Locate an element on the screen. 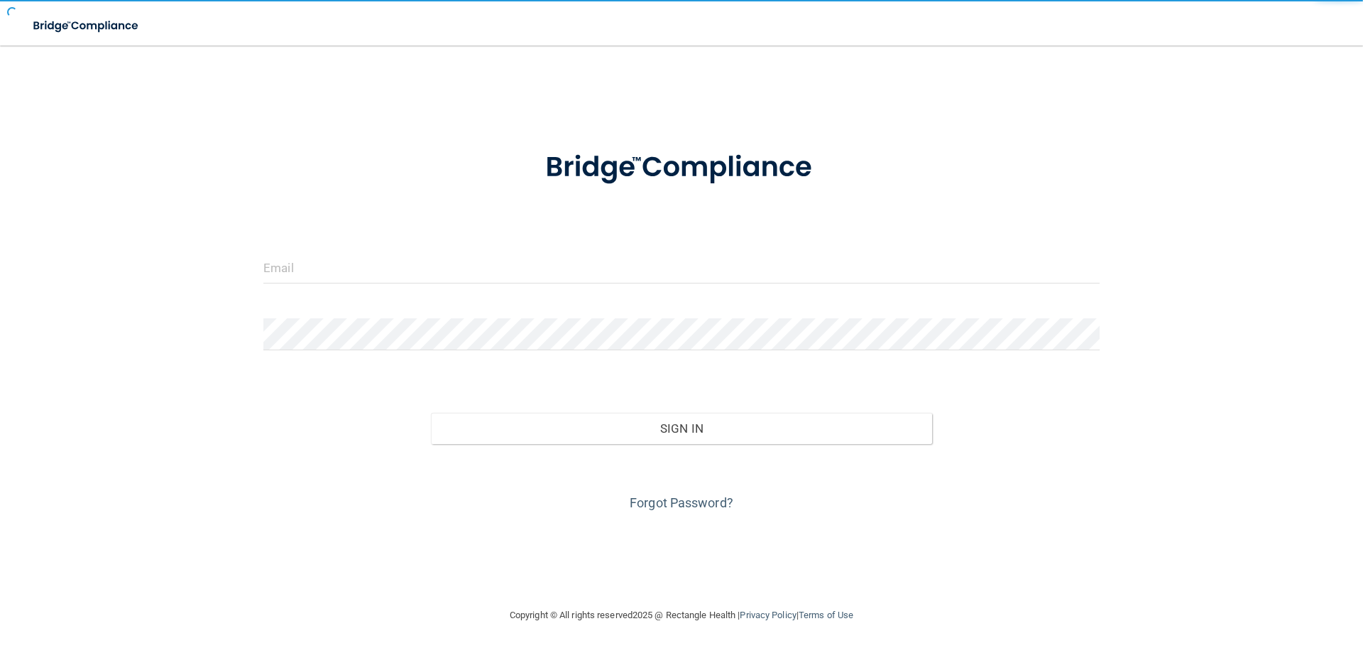  a: Forgot Password? is located at coordinates (682, 502).